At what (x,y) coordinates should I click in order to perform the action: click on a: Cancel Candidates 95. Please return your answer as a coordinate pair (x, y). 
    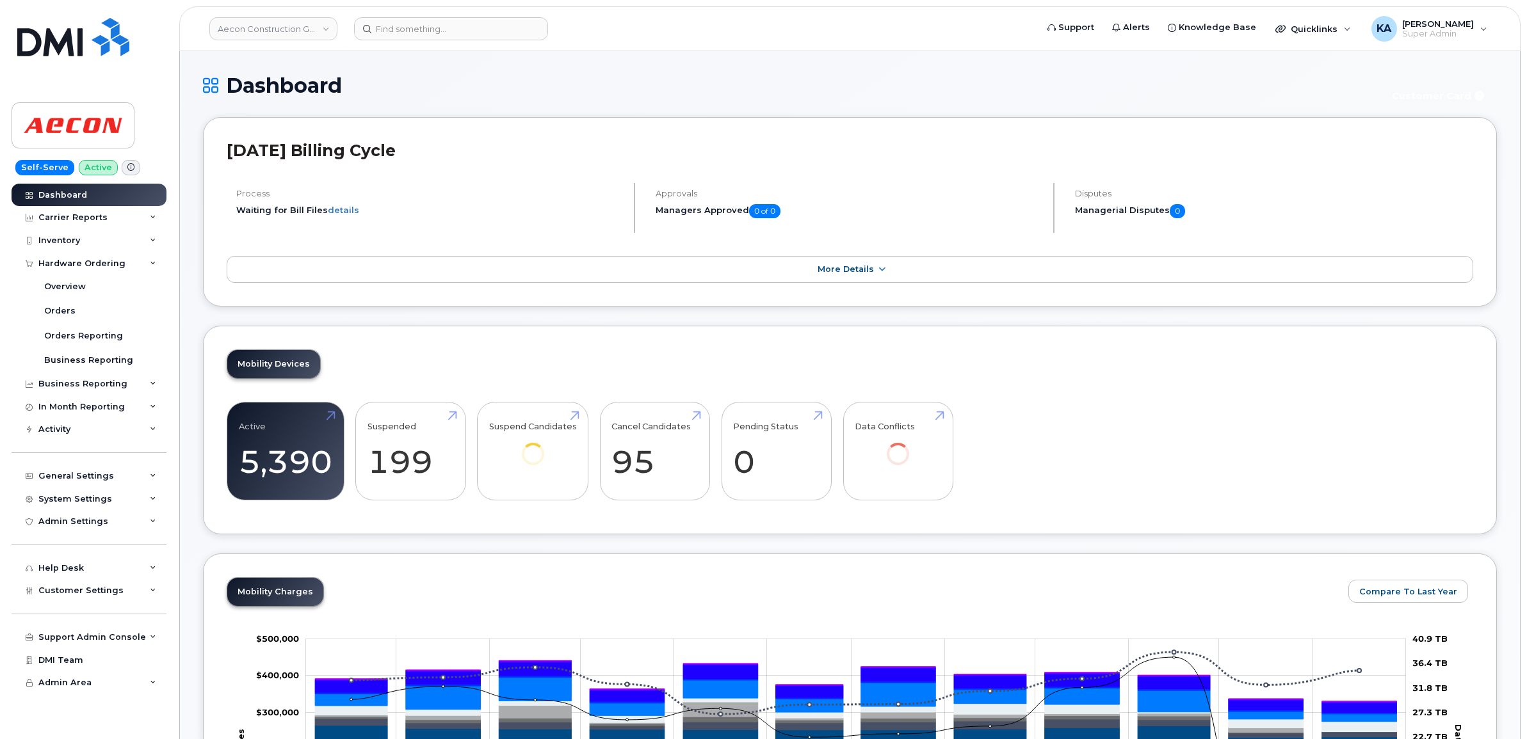
    Looking at the image, I should click on (654, 451).